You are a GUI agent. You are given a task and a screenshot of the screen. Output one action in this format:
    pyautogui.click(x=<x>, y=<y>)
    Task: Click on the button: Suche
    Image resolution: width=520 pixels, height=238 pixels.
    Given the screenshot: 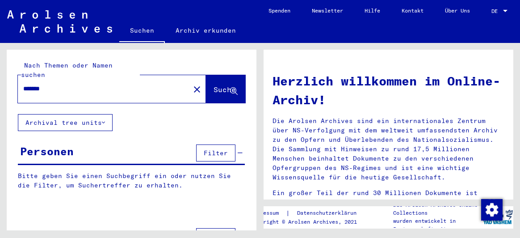 What is the action you would take?
    pyautogui.click(x=226, y=89)
    